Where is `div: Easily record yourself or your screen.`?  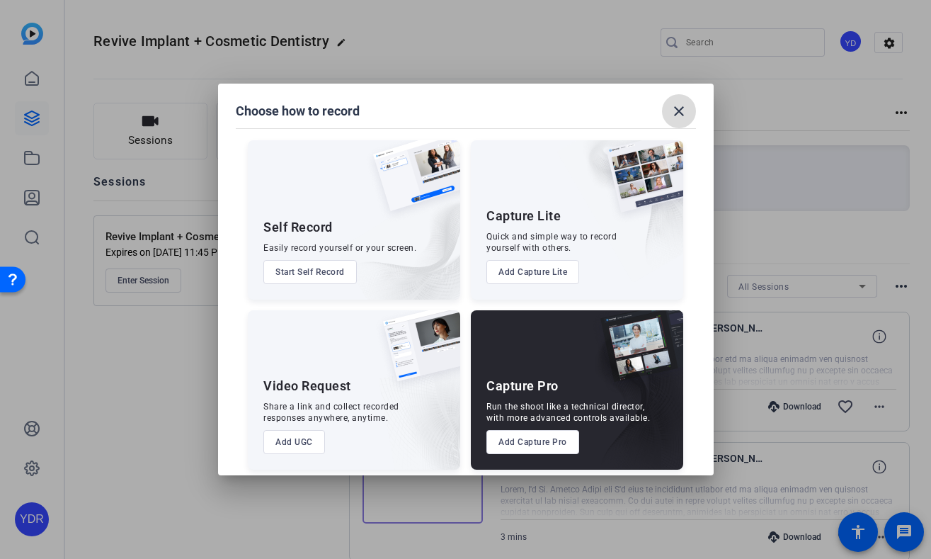 div: Easily record yourself or your screen. is located at coordinates (340, 248).